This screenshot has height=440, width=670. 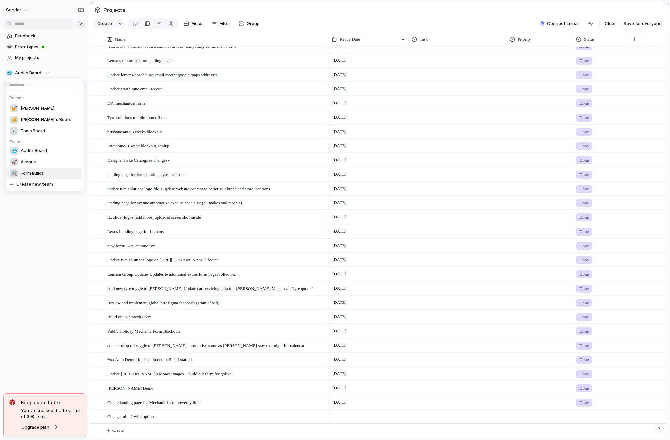 I want to click on span: Avenue, so click(x=28, y=162).